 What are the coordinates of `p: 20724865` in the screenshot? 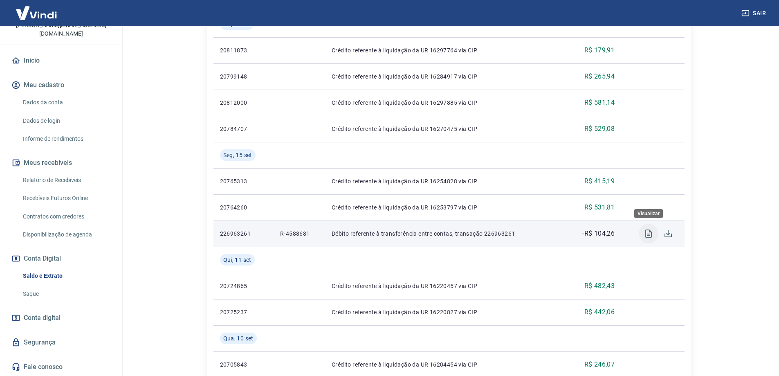 It's located at (244, 286).